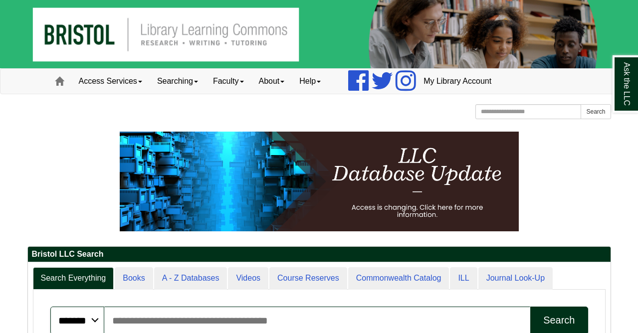 The image size is (638, 333). What do you see at coordinates (596, 112) in the screenshot?
I see `button: Search` at bounding box center [596, 112].